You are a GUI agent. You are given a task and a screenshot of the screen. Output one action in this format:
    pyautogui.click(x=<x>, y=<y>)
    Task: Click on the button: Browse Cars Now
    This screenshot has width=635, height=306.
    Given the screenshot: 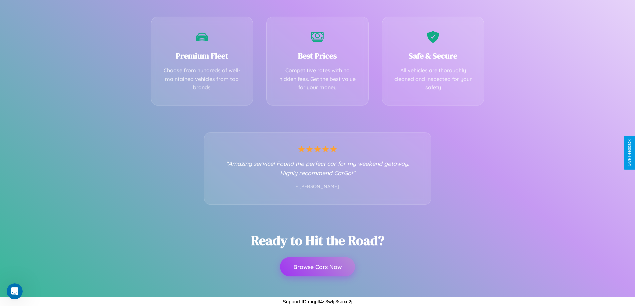 What is the action you would take?
    pyautogui.click(x=317, y=267)
    